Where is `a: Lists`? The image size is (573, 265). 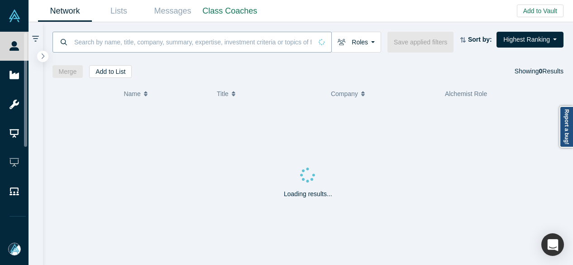 a: Lists is located at coordinates (119, 11).